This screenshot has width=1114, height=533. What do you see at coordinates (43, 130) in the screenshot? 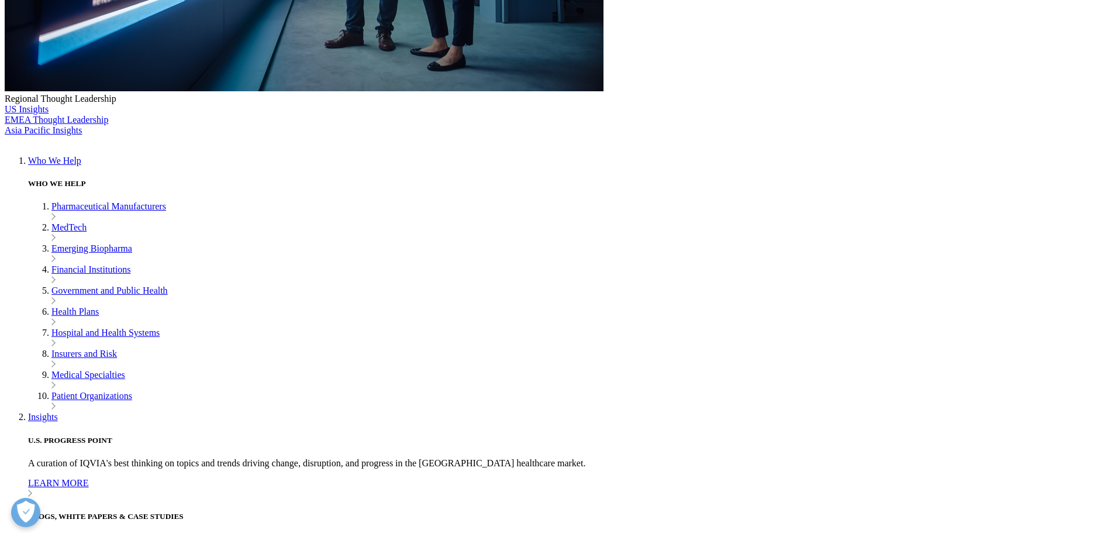
I see `span: Asia Pacific Insights` at bounding box center [43, 130].